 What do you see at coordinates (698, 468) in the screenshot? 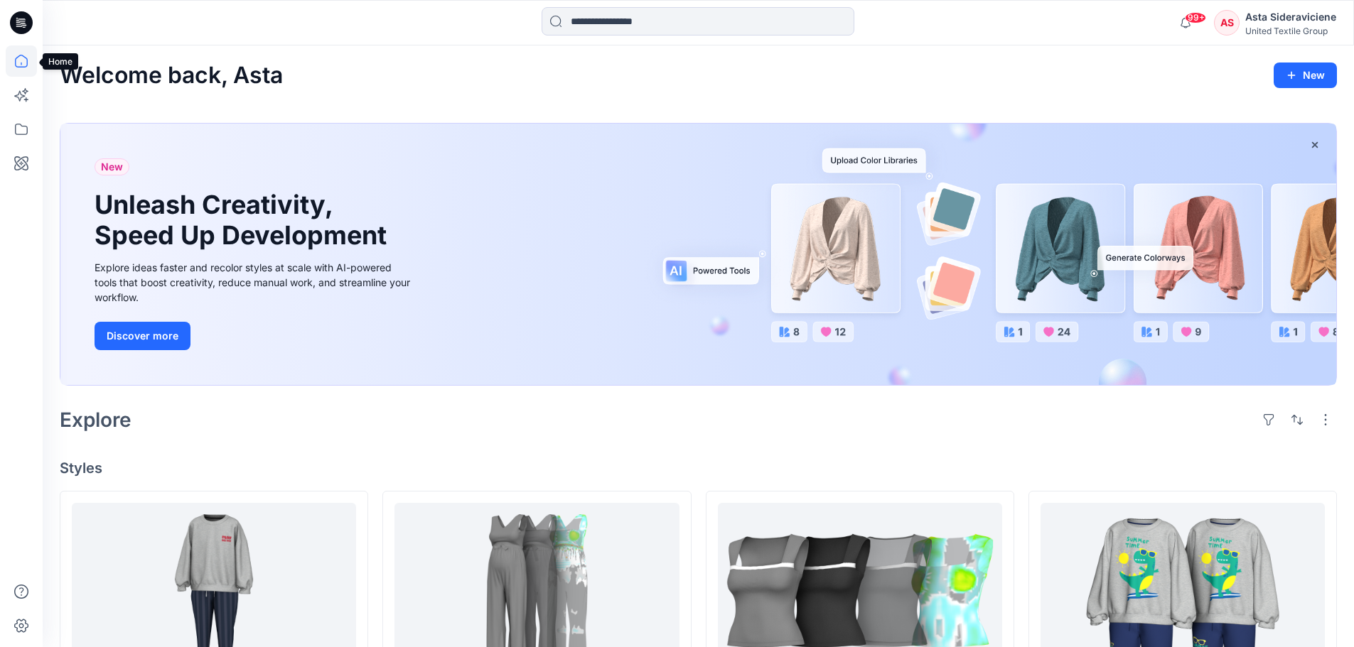
I see `h4: Styles` at bounding box center [698, 468].